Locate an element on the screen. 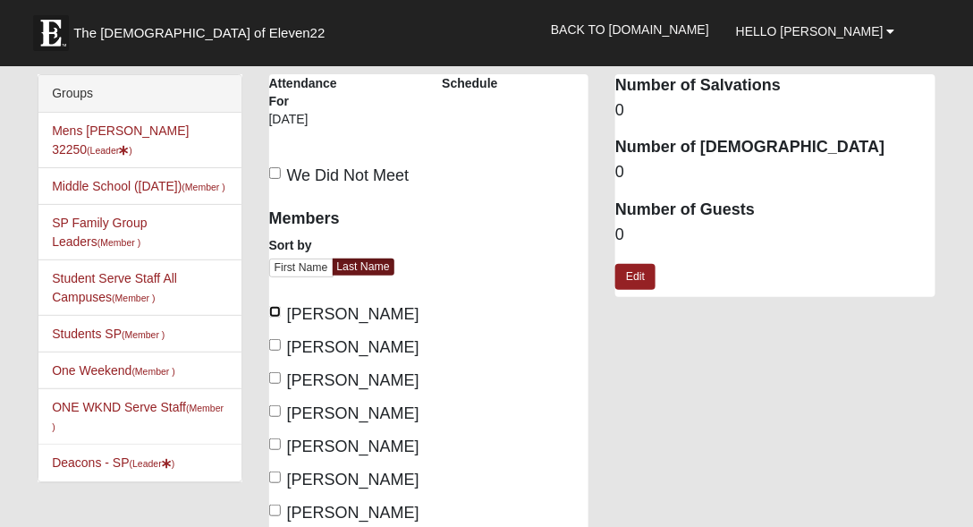  dt: Number of Guests is located at coordinates (775, 210).